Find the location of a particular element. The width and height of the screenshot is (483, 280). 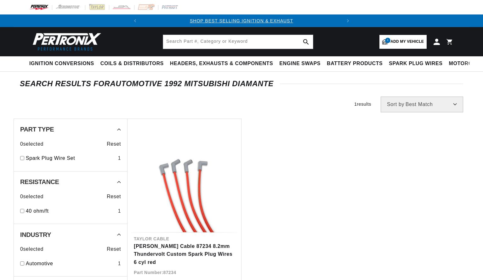

span: Part Type is located at coordinates (37, 129).